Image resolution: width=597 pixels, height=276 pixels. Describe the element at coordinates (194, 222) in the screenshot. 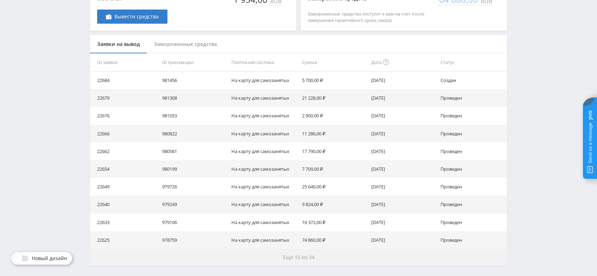

I see `td: 979106` at that location.